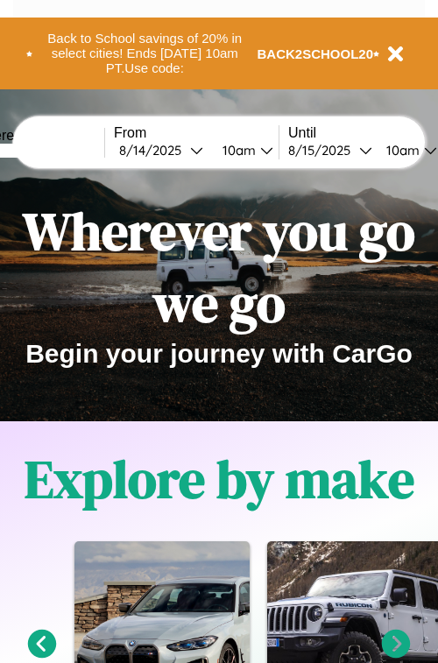 The image size is (438, 663). Describe the element at coordinates (323, 150) in the screenshot. I see `div: 8 / 15 / 2025` at that location.